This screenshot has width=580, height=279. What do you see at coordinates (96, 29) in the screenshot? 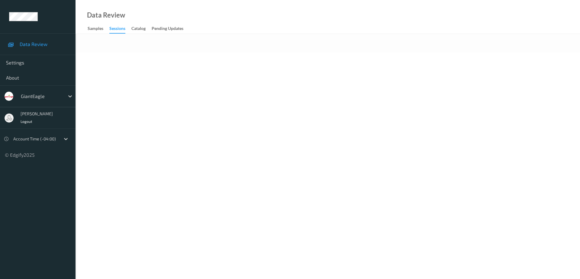
I see `div: Samples` at bounding box center [96, 29].